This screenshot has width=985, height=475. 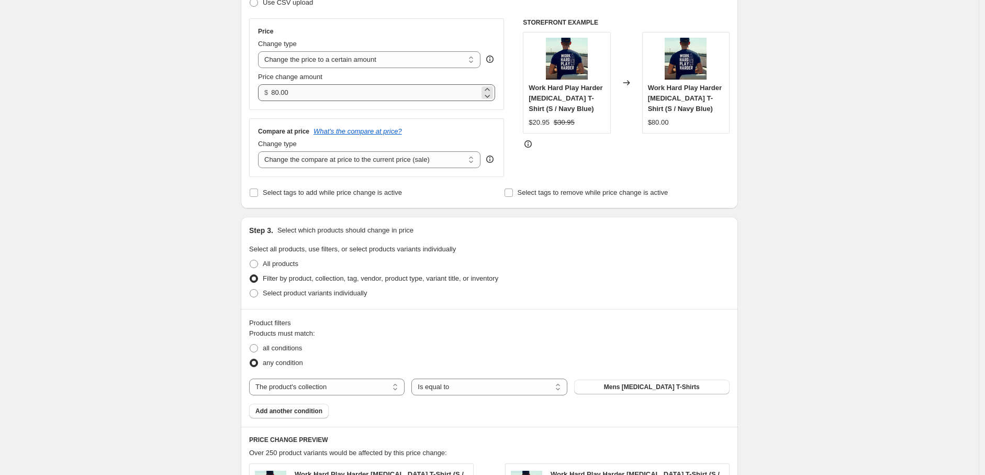 I want to click on span: Price change amount, so click(x=290, y=76).